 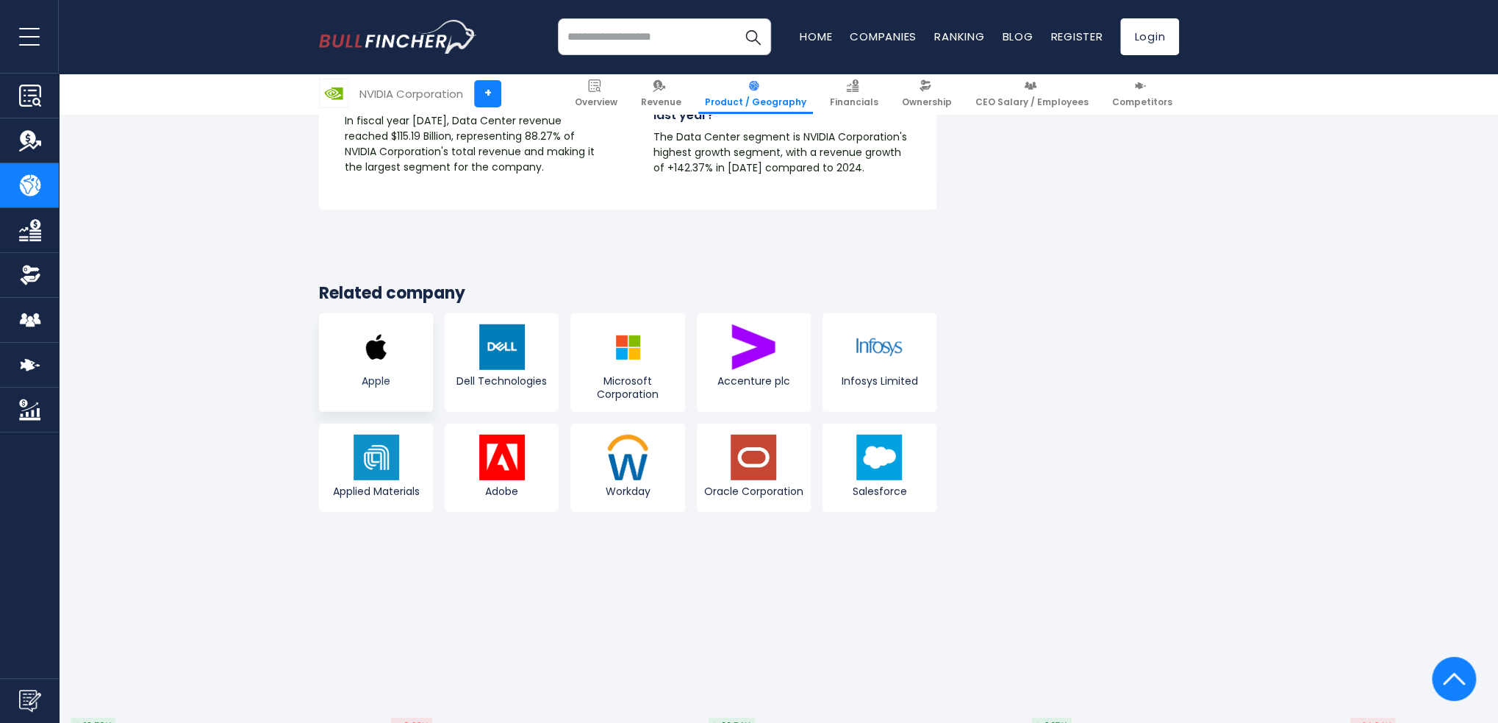 I want to click on p: The Data Center segment is NVIDIA Corporation's highest growth segment, with a revenue growth of ..., so click(x=782, y=152).